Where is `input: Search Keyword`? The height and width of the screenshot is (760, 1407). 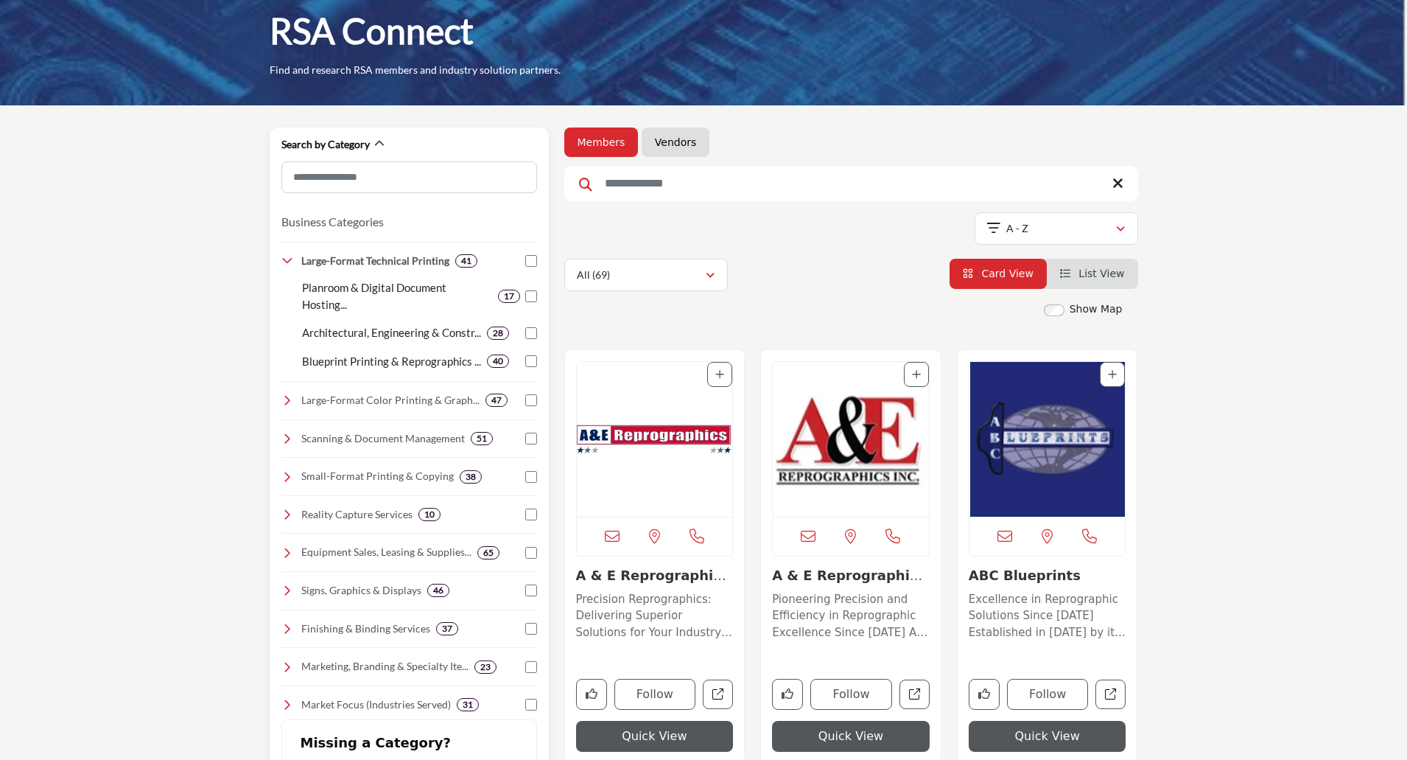 input: Search Keyword is located at coordinates (851, 183).